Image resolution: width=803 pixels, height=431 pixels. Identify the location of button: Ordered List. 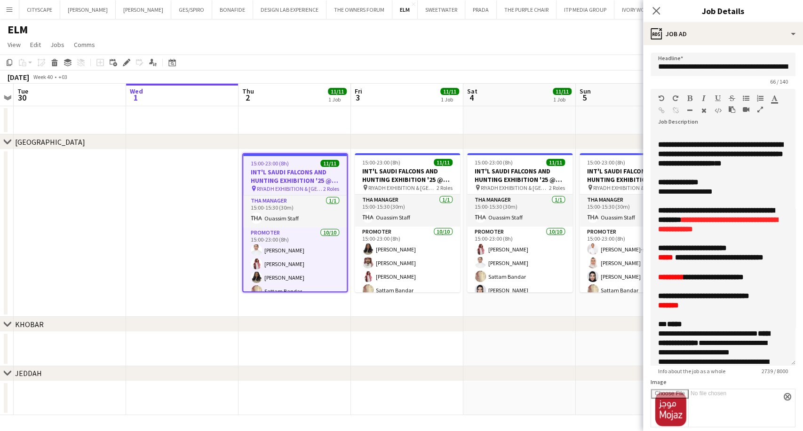
(760, 98).